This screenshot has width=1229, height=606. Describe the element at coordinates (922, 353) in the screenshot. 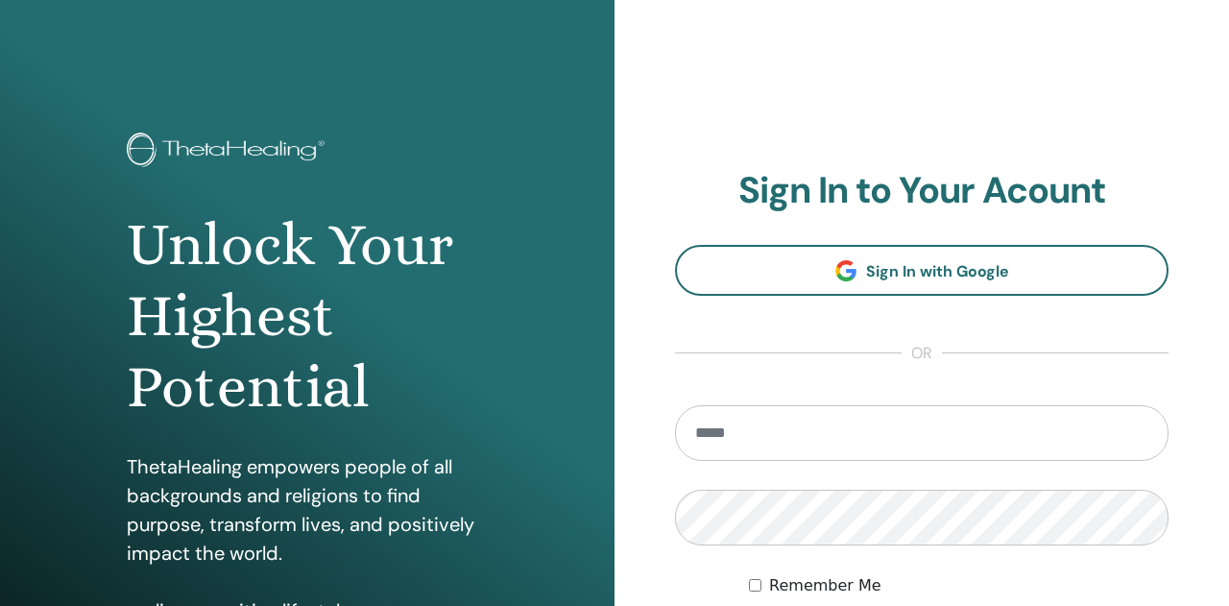

I see `span: or` at that location.